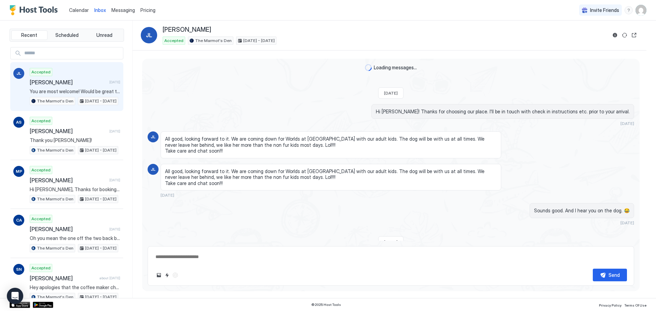  Describe the element at coordinates (75, 92) in the screenshot. I see `span: You are most welcome! Would be great to see you again.` at that location.